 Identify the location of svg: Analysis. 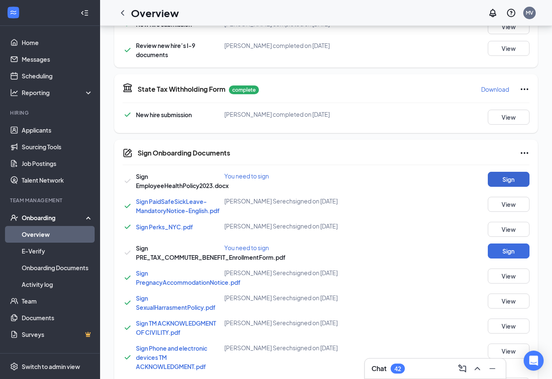
(14, 93).